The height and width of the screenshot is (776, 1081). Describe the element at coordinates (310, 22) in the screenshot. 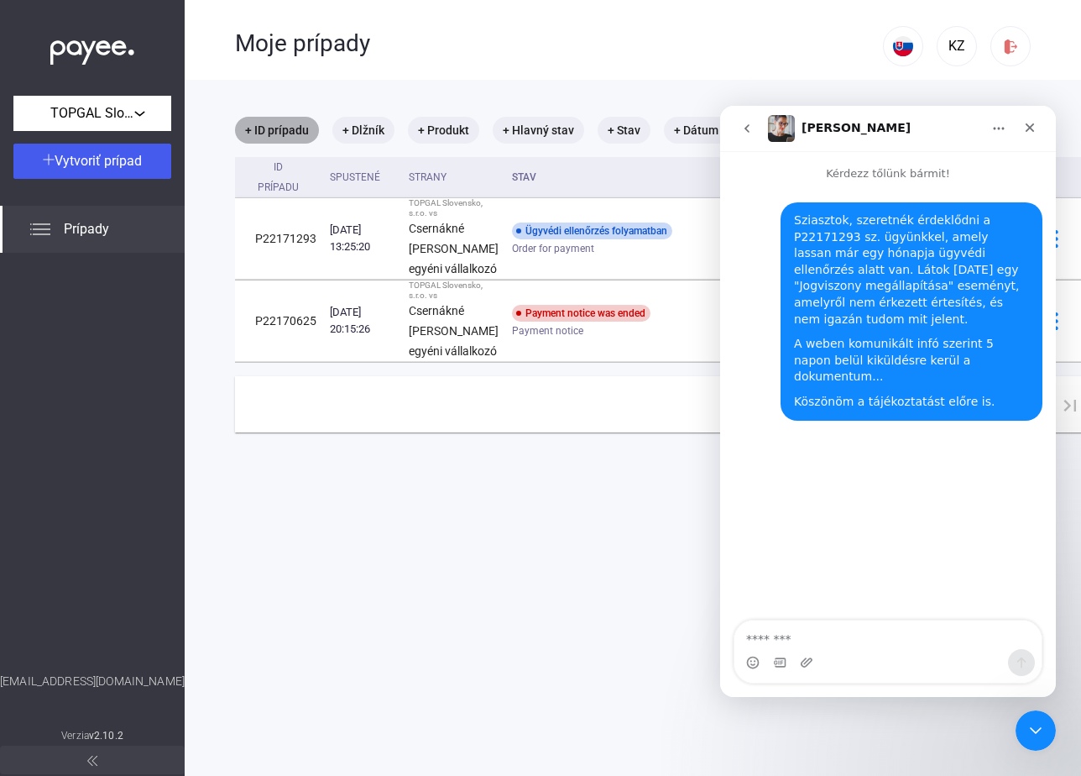

I see `div: Close` at that location.